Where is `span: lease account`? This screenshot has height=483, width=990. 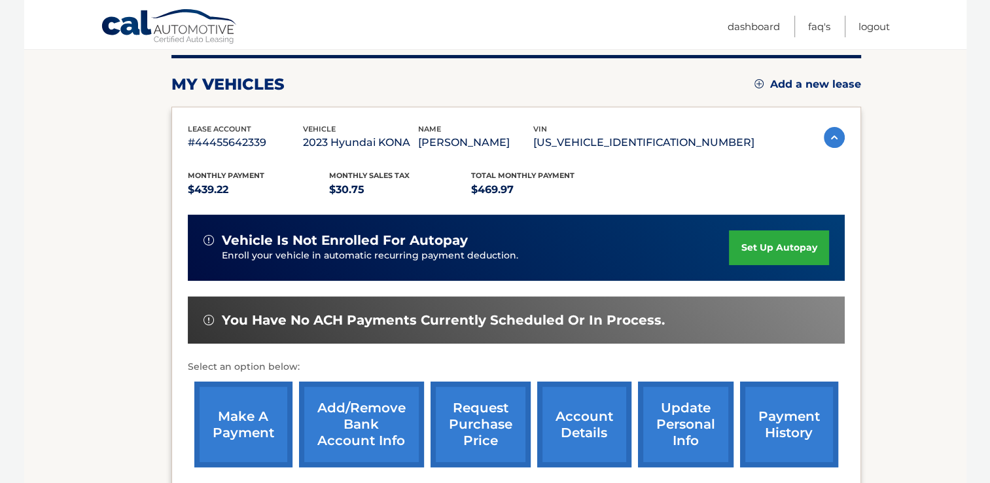 span: lease account is located at coordinates (219, 129).